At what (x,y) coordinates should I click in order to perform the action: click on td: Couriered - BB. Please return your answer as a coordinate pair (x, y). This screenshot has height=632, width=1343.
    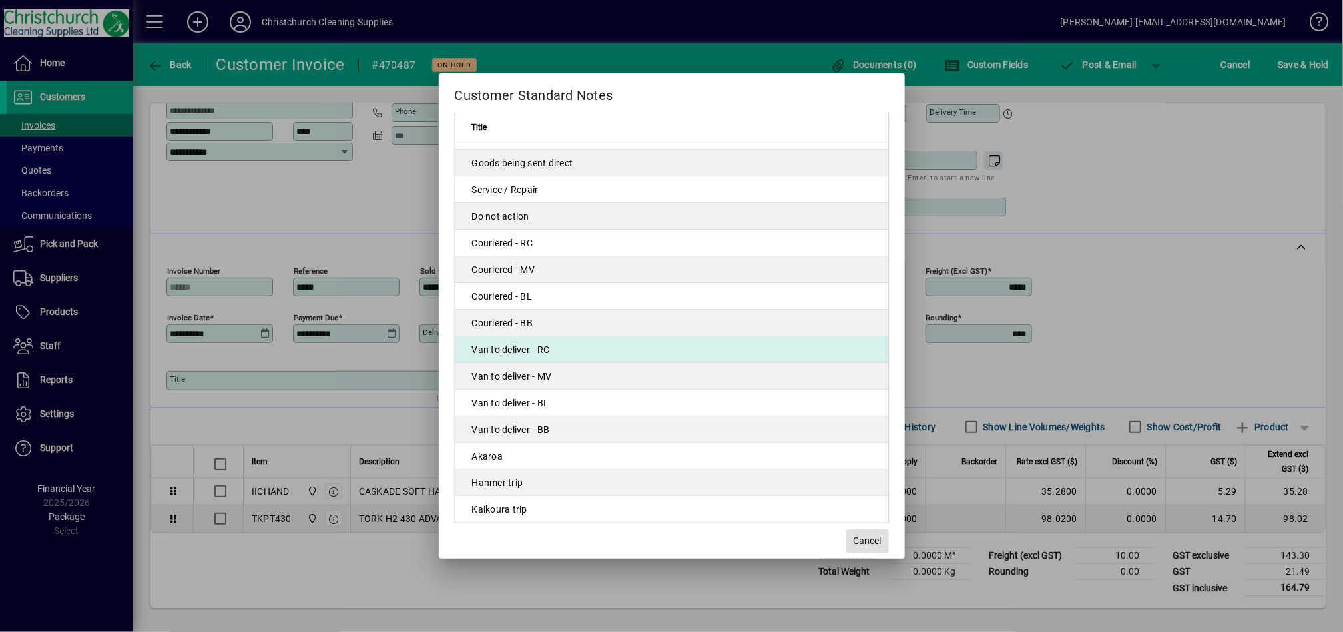
    Looking at the image, I should click on (672, 323).